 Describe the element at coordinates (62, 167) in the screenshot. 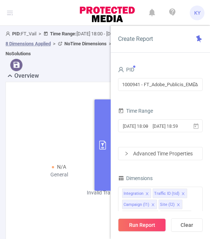

I see `span: N/A` at that location.